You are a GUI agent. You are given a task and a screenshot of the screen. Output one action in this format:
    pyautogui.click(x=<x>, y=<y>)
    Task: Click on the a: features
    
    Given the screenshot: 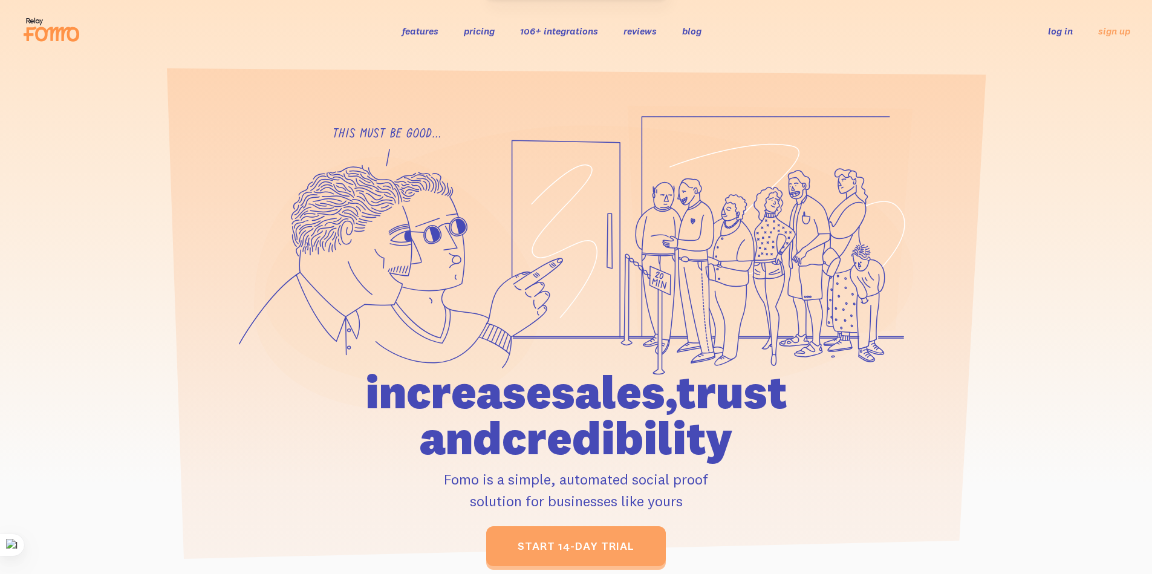 What is the action you would take?
    pyautogui.click(x=420, y=31)
    